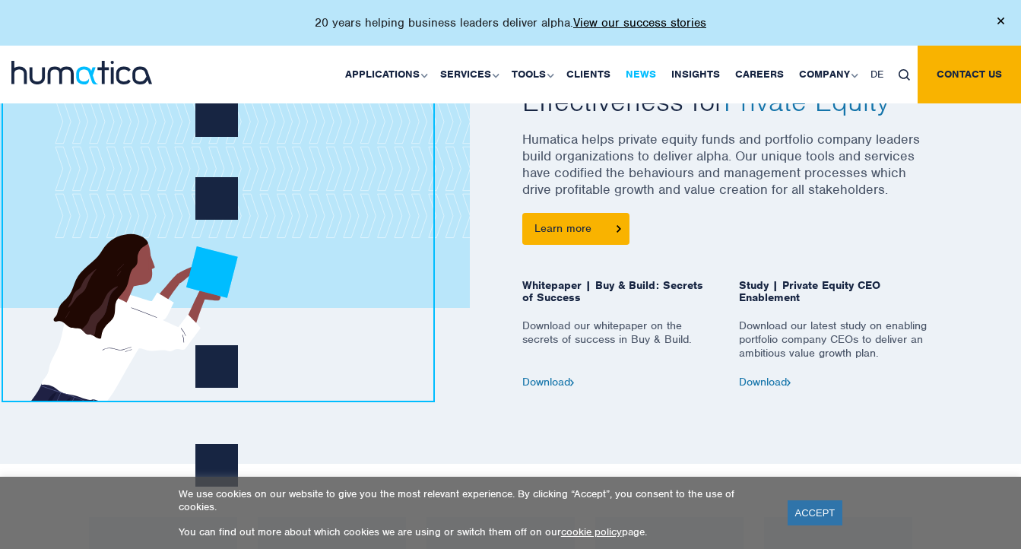  What do you see at coordinates (836, 299) in the screenshot?
I see `span: Study | Private Equity CEO Enablement` at bounding box center [836, 299].